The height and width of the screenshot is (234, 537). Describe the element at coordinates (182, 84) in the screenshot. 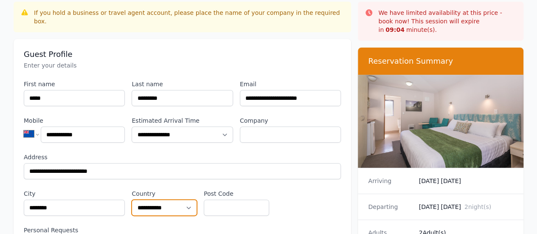

I see `label: Last name` at that location.